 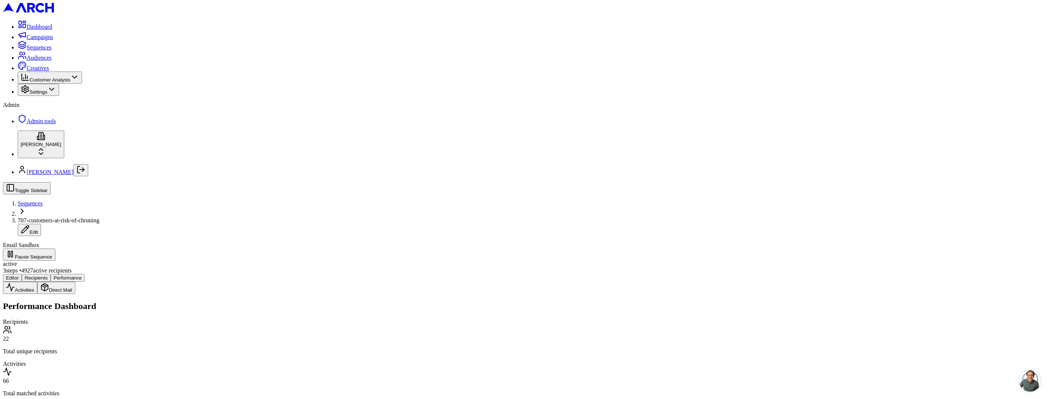 I want to click on span: Edit, so click(x=34, y=232).